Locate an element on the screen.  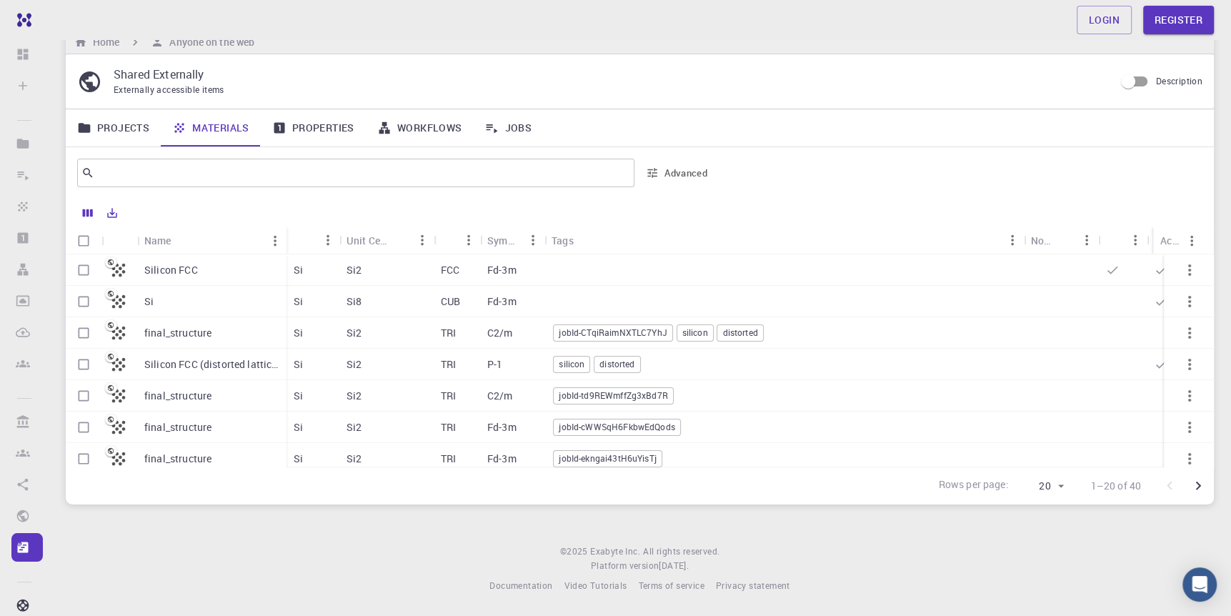
div: Open Intercom Messenger is located at coordinates (1199, 584).